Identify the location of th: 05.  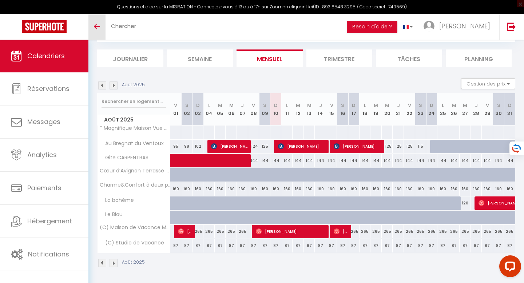
(220, 109).